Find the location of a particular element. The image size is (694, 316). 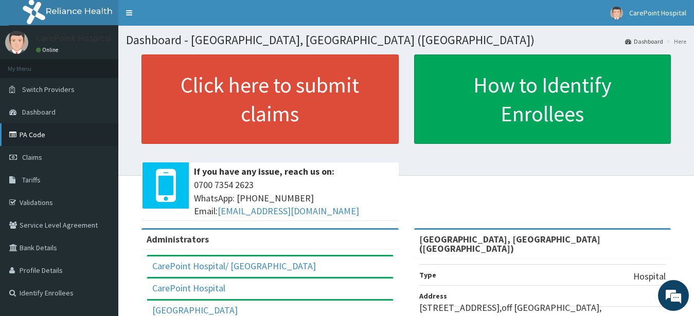

p: Hospital is located at coordinates (649, 277).